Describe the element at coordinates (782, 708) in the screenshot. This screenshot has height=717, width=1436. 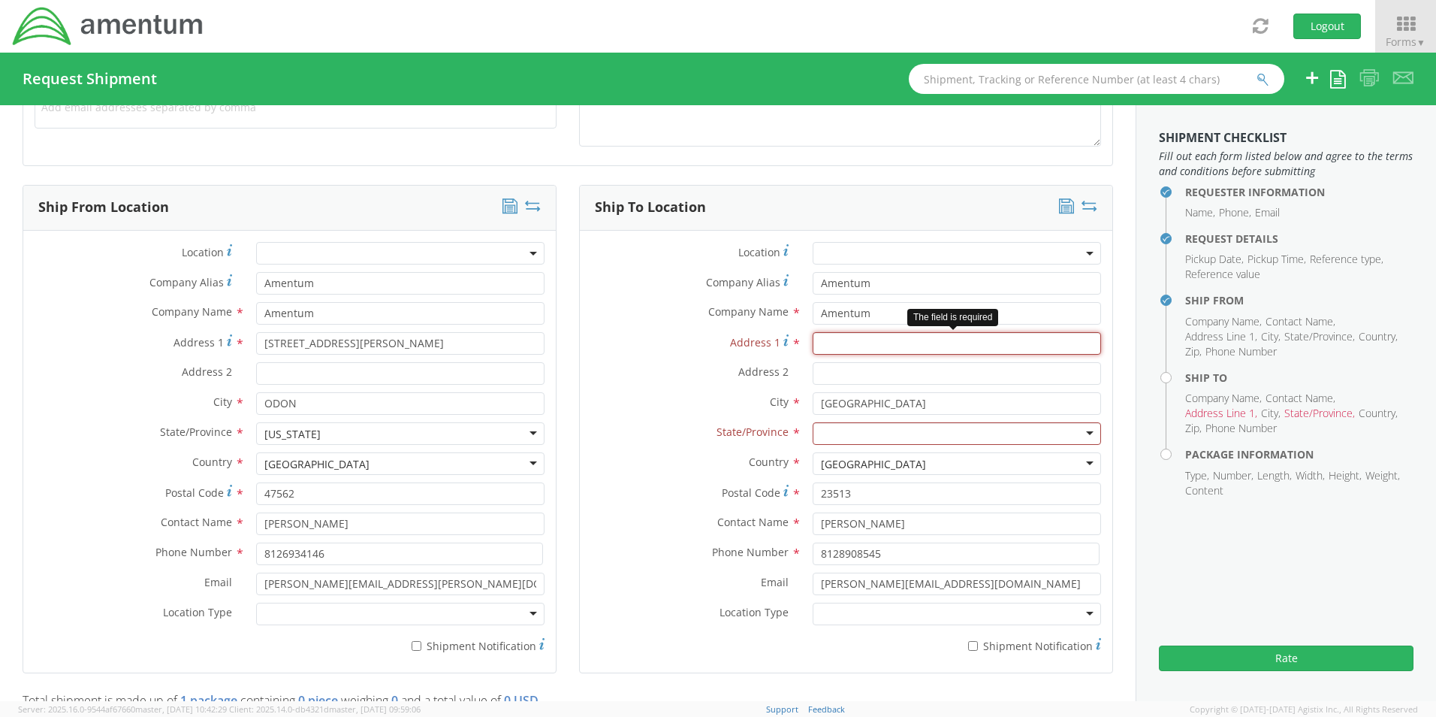
I see `a: Support` at that location.